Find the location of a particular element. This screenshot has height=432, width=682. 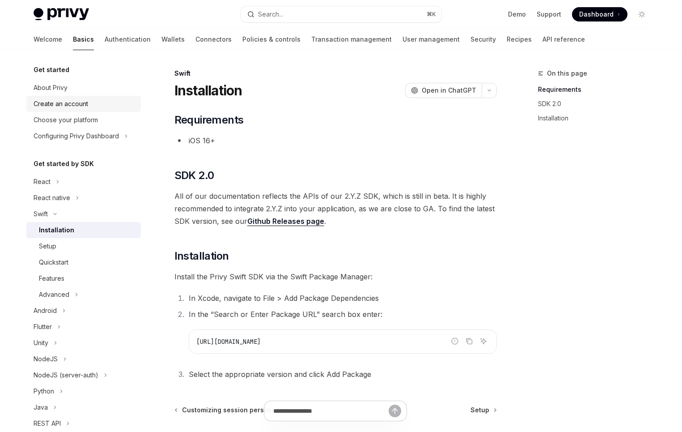

a: User management is located at coordinates (431, 39).